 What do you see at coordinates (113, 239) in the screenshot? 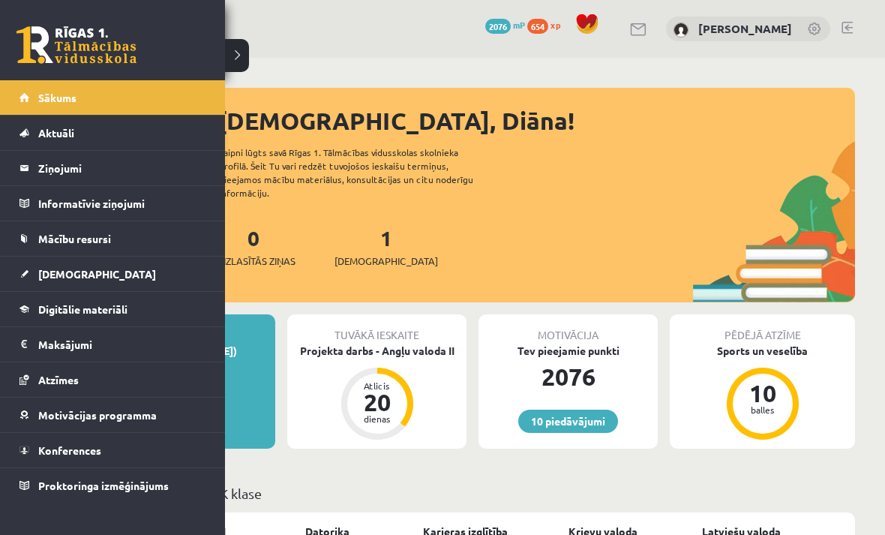
I see `a: Mācību resursi` at bounding box center [113, 239].